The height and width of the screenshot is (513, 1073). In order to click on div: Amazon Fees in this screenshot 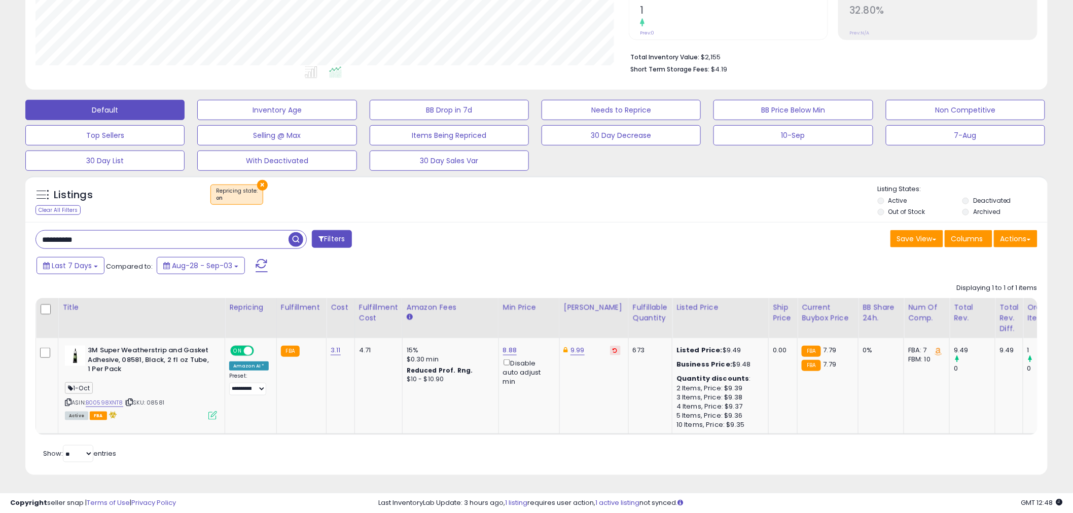, I will do `click(450, 307)`.